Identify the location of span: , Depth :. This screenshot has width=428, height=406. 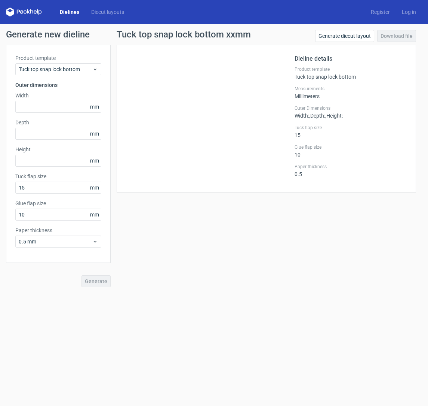
(317, 116).